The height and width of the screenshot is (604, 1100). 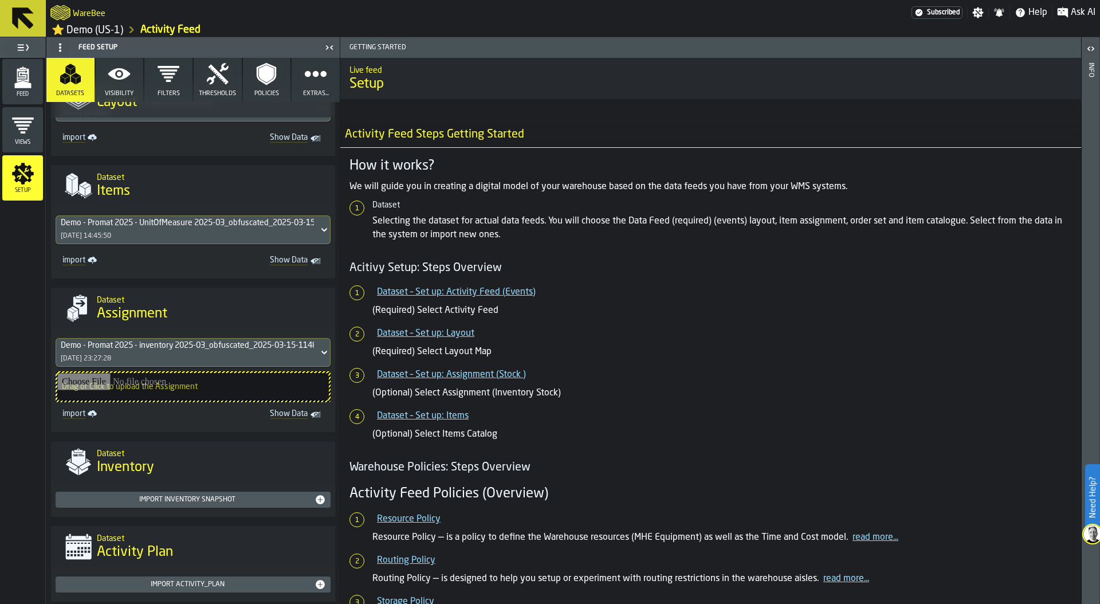 I want to click on p: Selecting the dataset for actual data feeds. You will choose the Data Feed (required) (events) la..., so click(x=722, y=228).